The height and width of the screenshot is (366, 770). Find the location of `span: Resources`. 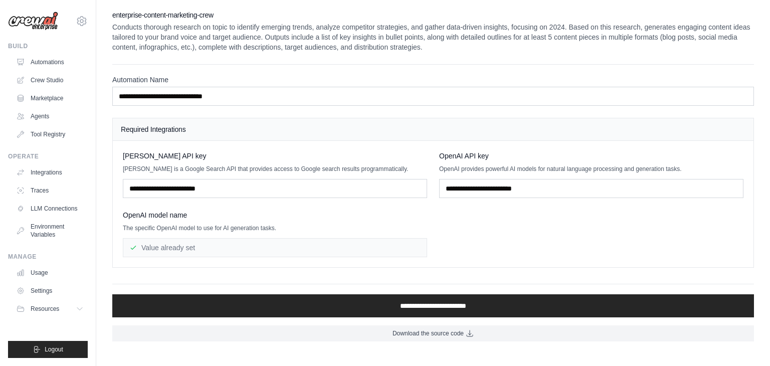

span: Resources is located at coordinates (45, 309).